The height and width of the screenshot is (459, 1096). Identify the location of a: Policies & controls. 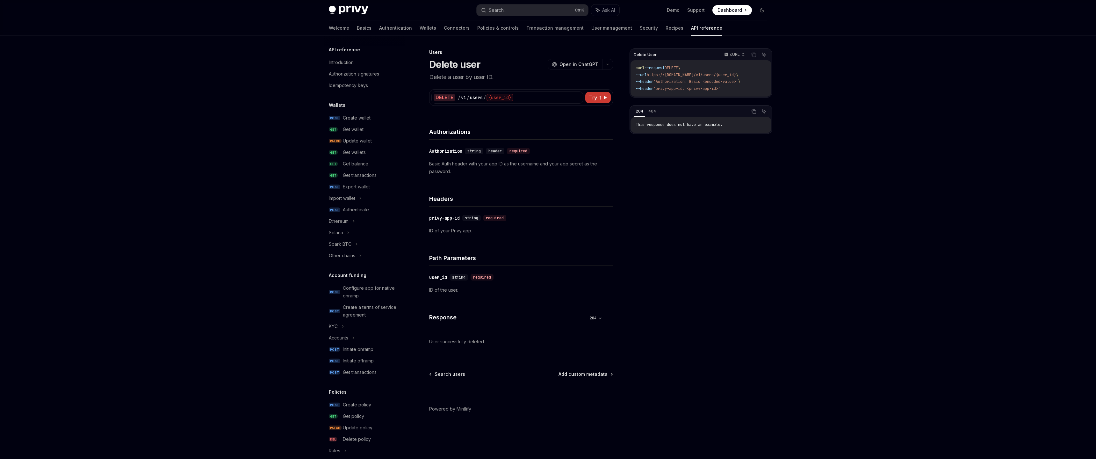
(498, 28).